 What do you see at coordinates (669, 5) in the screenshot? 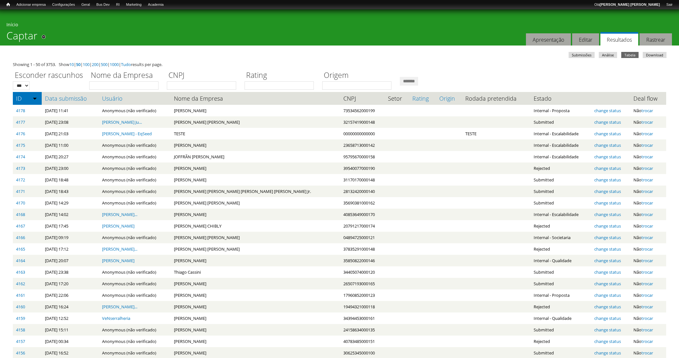
I see `a: Sair` at bounding box center [669, 5].